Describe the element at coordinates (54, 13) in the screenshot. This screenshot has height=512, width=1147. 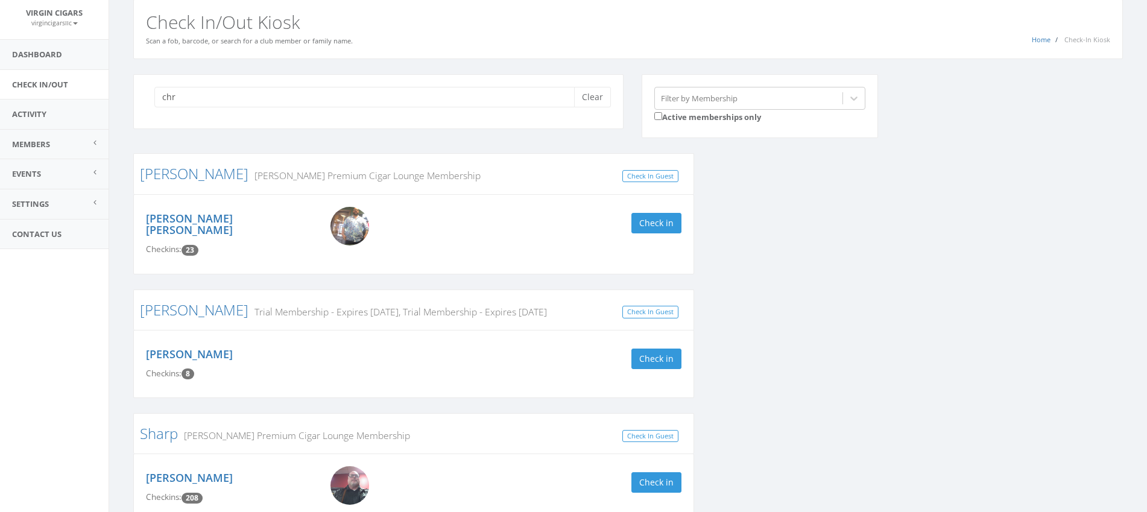
I see `span: Virgin Cigars` at that location.